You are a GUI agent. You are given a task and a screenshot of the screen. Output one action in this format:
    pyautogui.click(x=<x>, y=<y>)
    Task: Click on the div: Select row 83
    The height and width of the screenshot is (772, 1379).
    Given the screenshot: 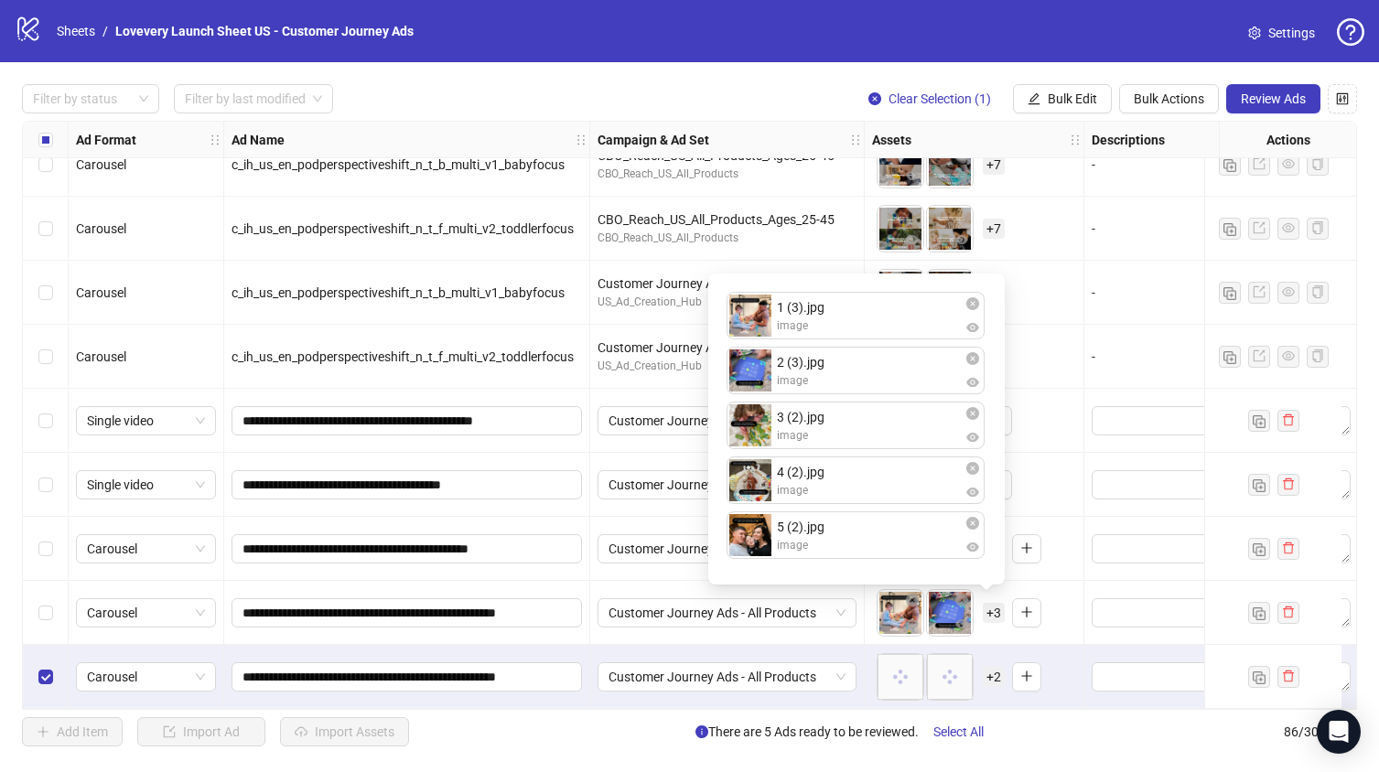 What is the action you would take?
    pyautogui.click(x=46, y=485)
    